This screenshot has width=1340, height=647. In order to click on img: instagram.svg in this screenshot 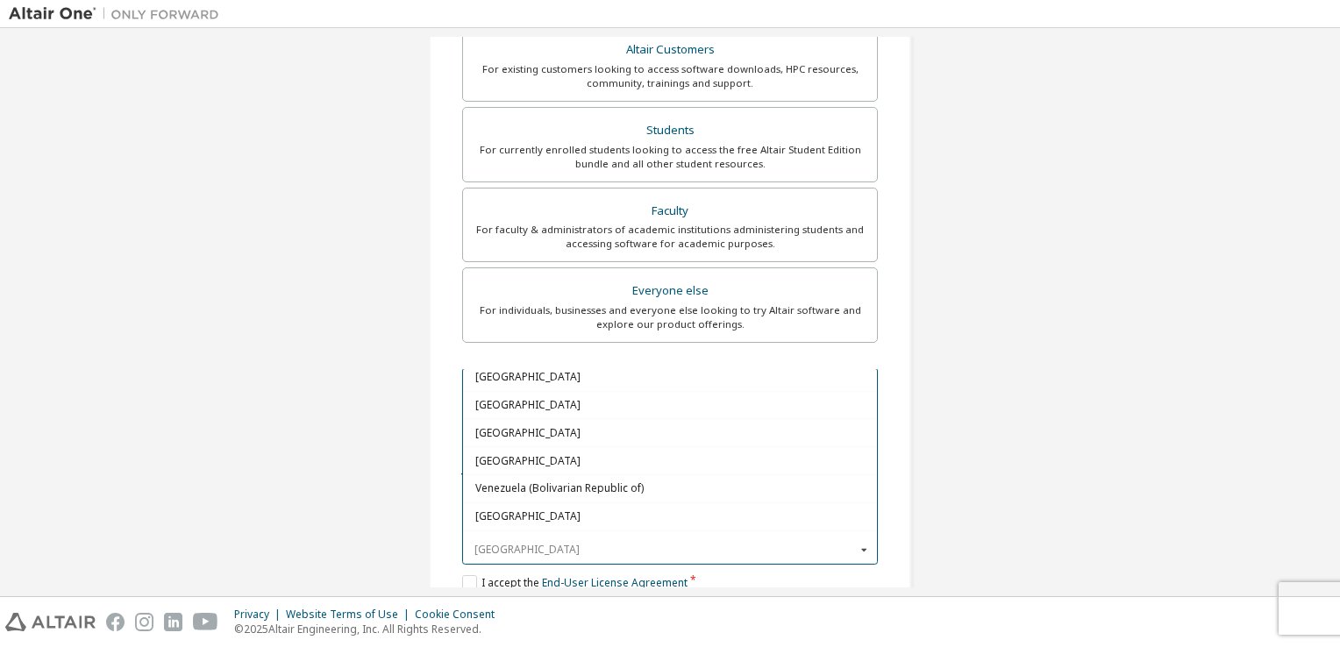, I will do `click(144, 622)`.